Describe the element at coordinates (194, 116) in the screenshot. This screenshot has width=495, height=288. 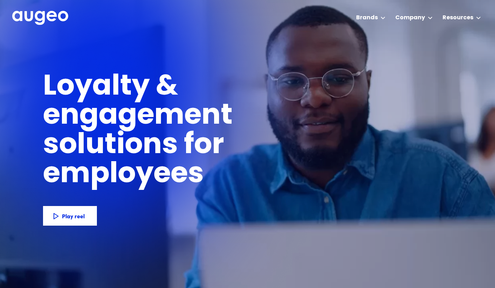
I see `h1: Loyalty & engagement solutions for` at that location.